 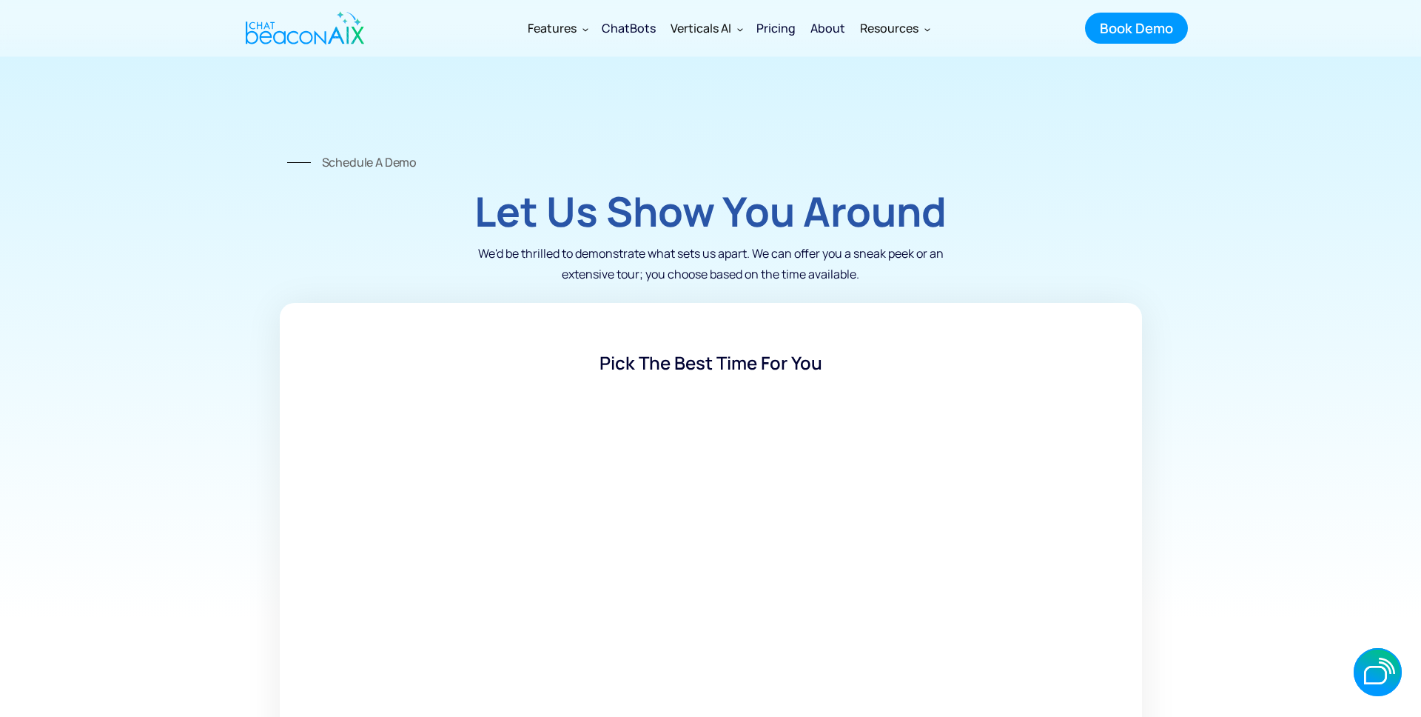 I want to click on div: ChatBots, so click(x=629, y=28).